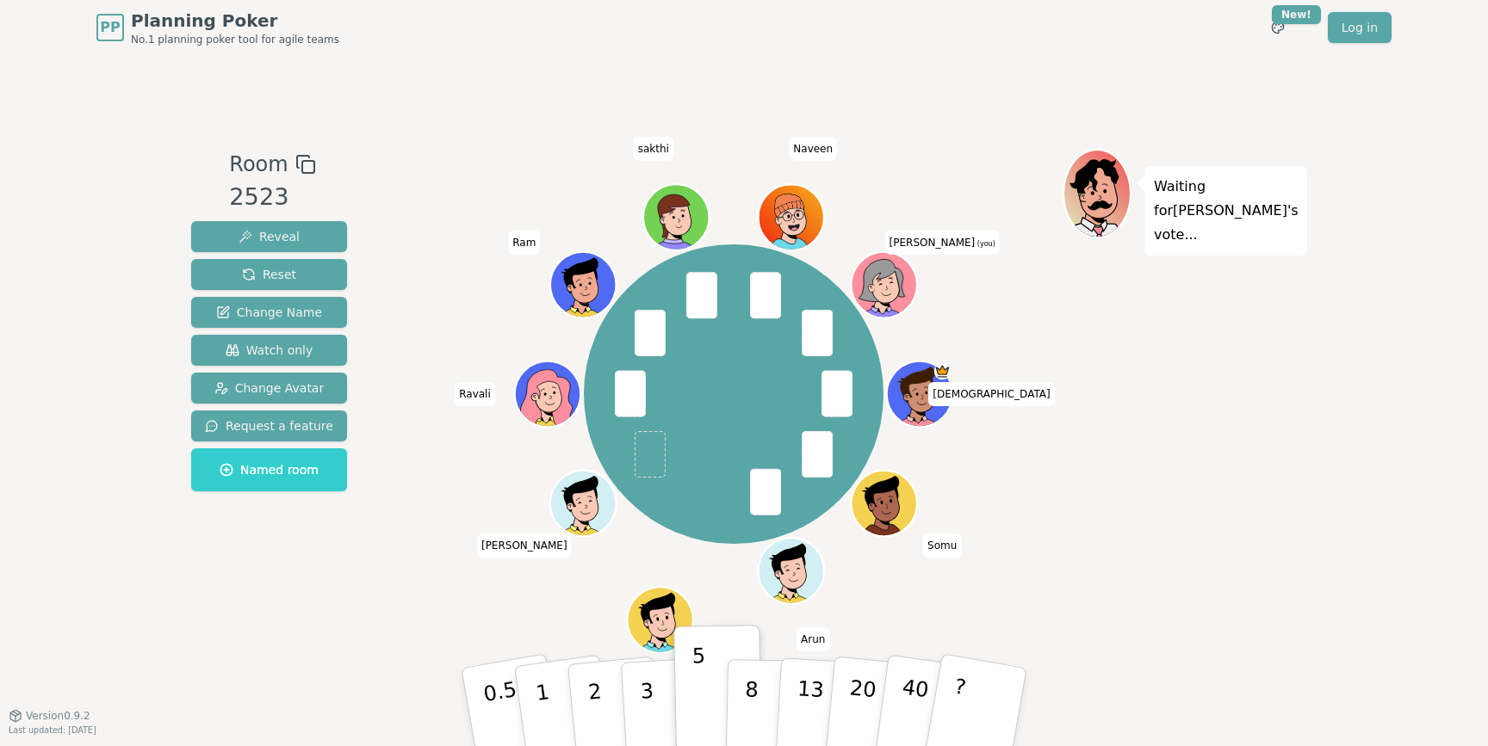 The height and width of the screenshot is (746, 1488). I want to click on button: Named room, so click(269, 470).